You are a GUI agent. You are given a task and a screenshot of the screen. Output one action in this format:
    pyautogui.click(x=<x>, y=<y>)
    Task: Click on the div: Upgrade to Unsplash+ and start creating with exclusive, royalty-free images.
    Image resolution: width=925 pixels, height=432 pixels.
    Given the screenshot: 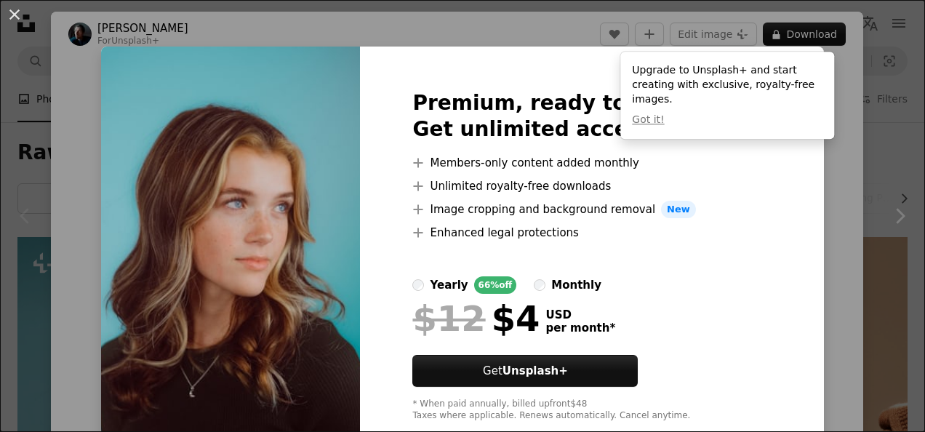 What is the action you would take?
    pyautogui.click(x=727, y=95)
    